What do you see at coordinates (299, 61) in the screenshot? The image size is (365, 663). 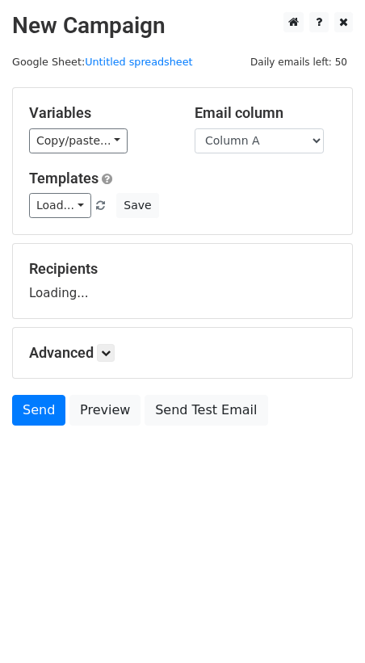 I see `a: Daily emails left: 50` at bounding box center [299, 61].